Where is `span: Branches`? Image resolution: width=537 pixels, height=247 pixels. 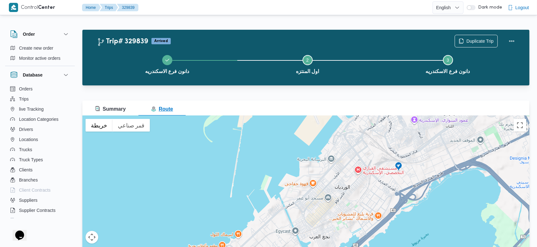 span: Branches is located at coordinates (28, 180).